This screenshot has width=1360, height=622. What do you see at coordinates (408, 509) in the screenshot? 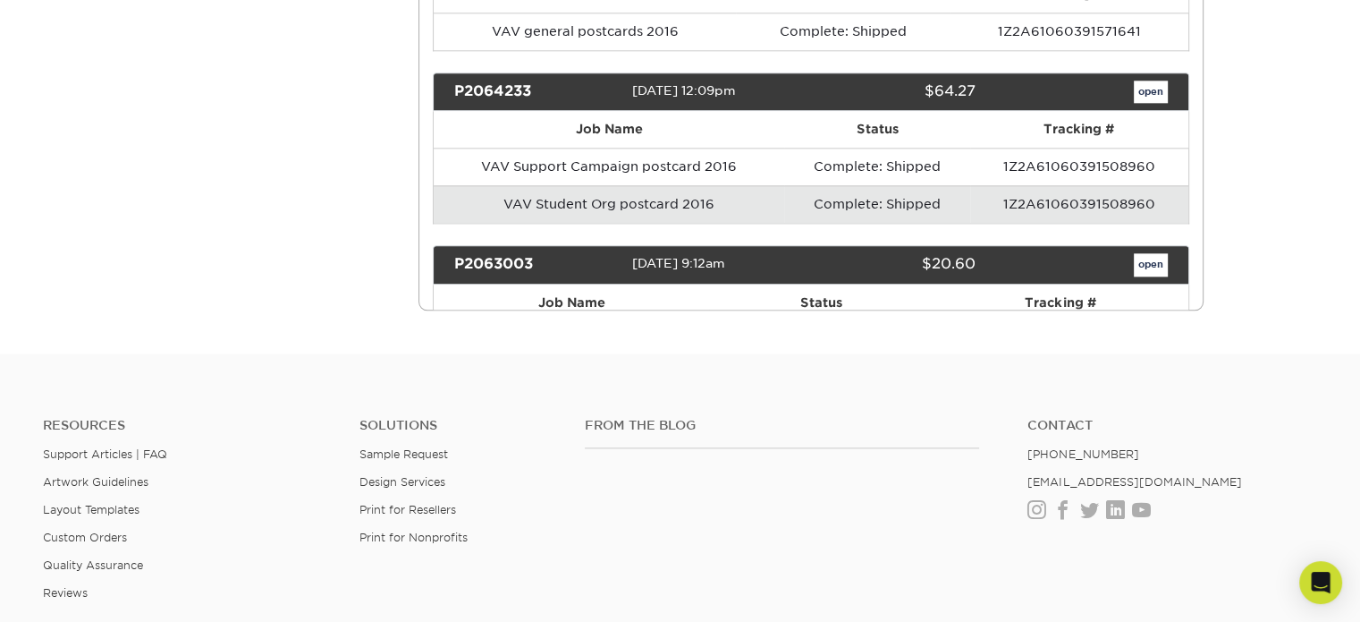
I see `a: Print for Resellers` at bounding box center [408, 509].